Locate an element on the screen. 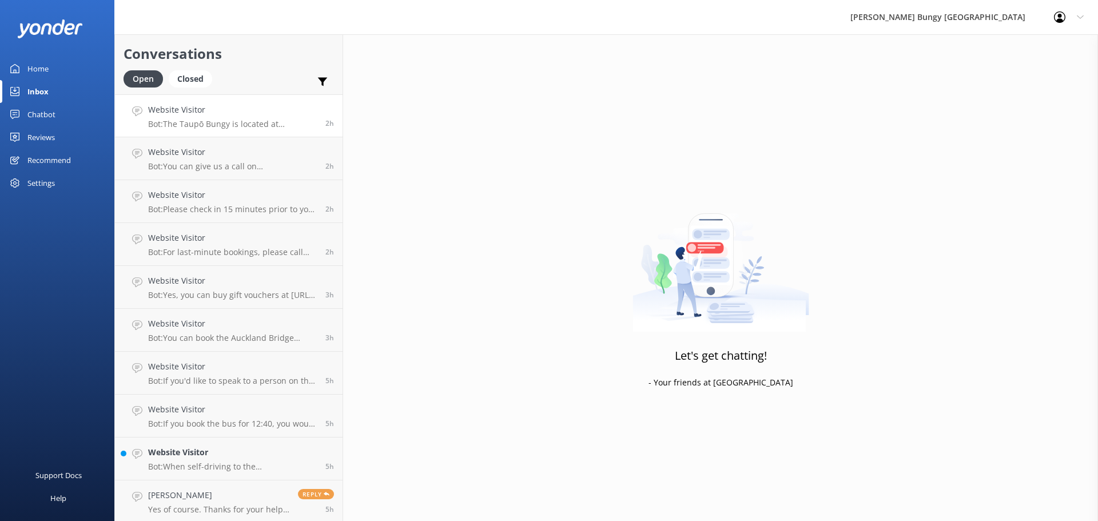  span: Aug 29 2025 10:28am (UTC +12:00) Pacific/Auckland is located at coordinates (329, 509).